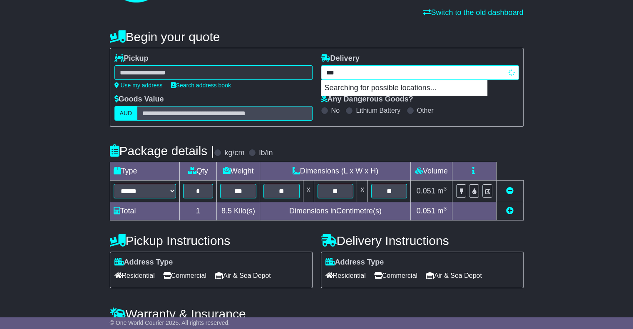 The width and height of the screenshot is (633, 329). Describe the element at coordinates (367, 100) in the screenshot. I see `label: Any Dangerous Goods?` at that location.